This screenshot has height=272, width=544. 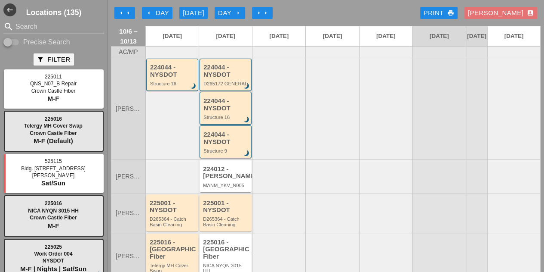 What do you see at coordinates (53, 83) in the screenshot?
I see `span: QNS_N07_B Repair` at bounding box center [53, 83].